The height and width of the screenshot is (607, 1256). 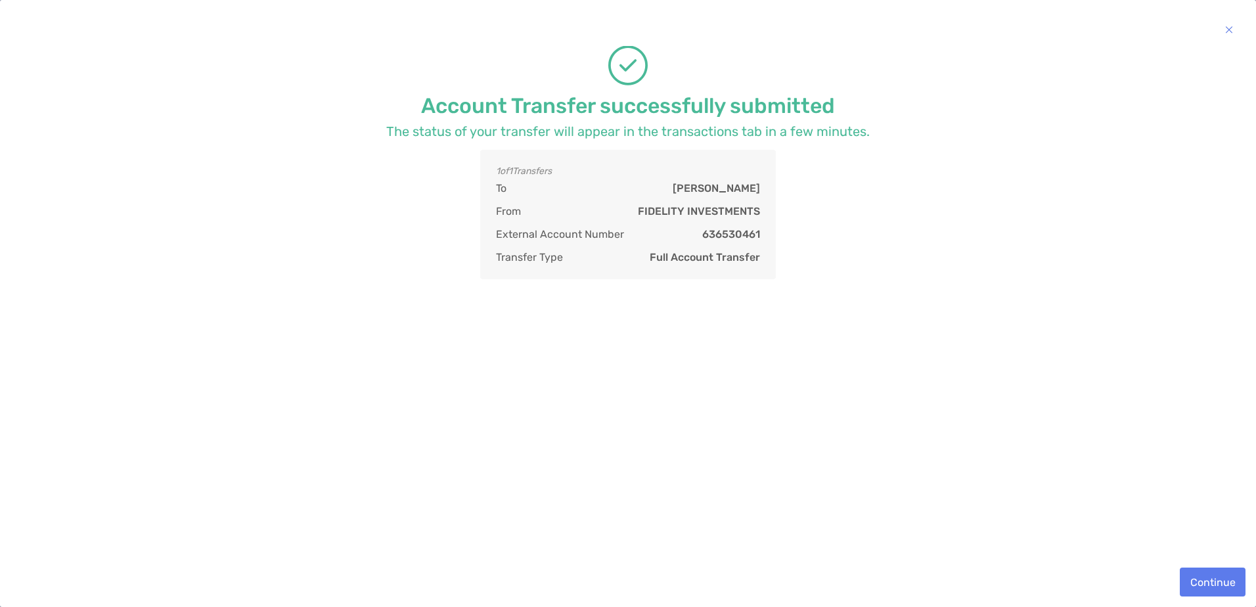 I want to click on span: From, so click(x=508, y=211).